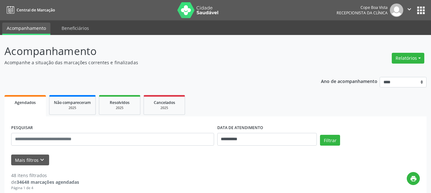 This screenshot has width=431, height=193. Describe the element at coordinates (408, 58) in the screenshot. I see `button: Relatórios` at that location.